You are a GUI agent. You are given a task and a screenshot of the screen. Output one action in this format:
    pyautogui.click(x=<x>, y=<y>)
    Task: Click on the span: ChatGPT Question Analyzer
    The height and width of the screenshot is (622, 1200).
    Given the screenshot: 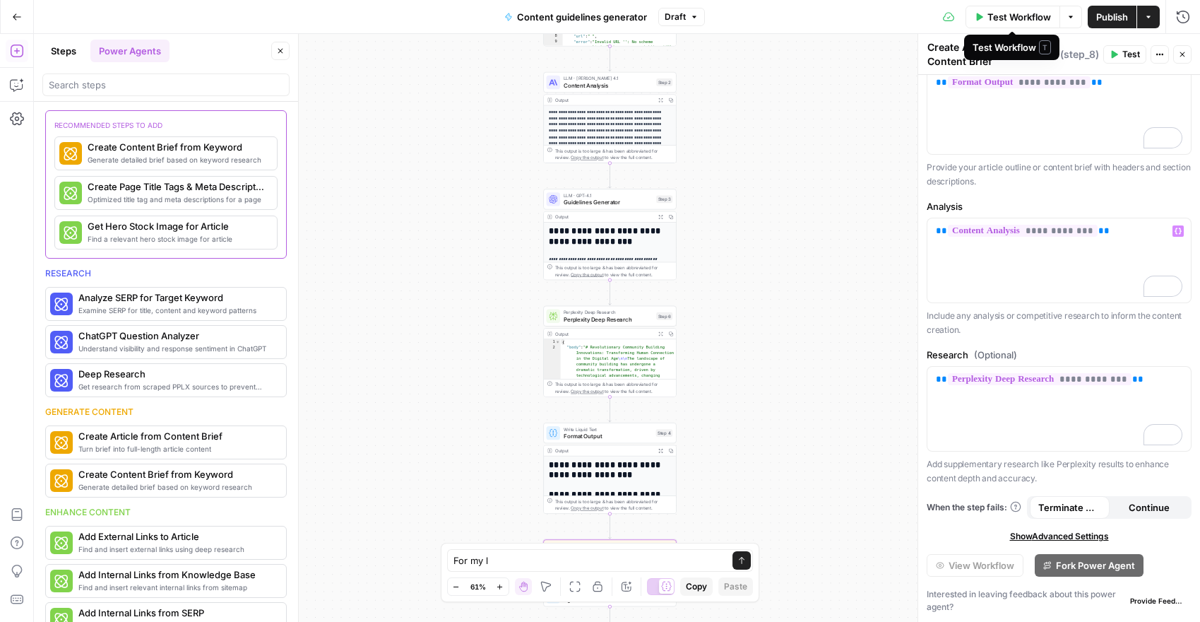 What is the action you would take?
    pyautogui.click(x=177, y=336)
    